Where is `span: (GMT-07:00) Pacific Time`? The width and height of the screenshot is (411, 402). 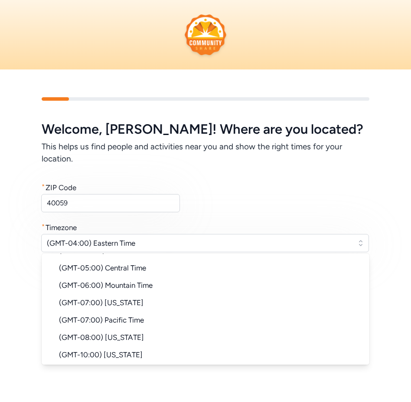
span: (GMT-07:00) Pacific Time is located at coordinates (102, 320).